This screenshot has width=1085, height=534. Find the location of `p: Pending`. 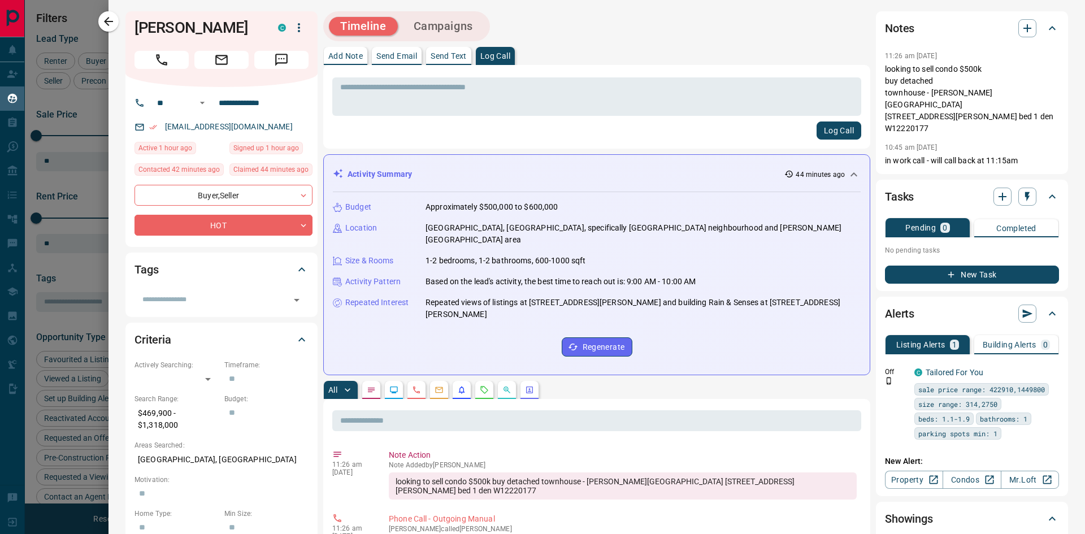

p: Pending is located at coordinates (921, 228).